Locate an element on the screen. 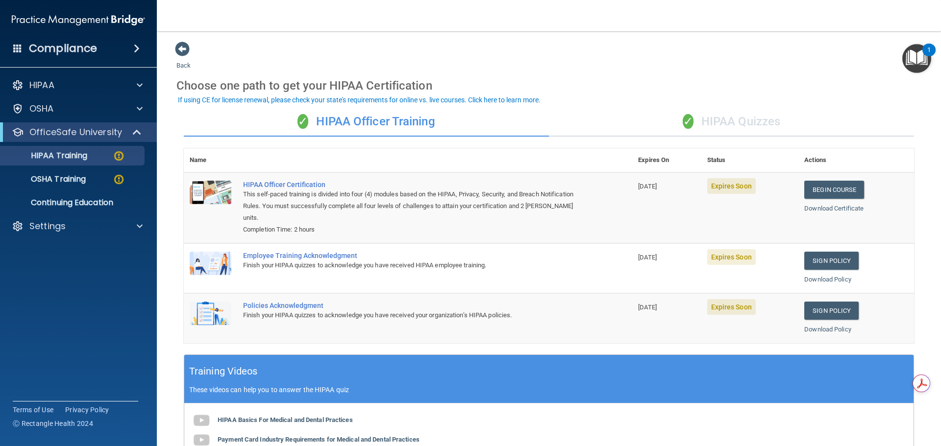 The width and height of the screenshot is (941, 446). p: HIPAA Training is located at coordinates (47, 156).